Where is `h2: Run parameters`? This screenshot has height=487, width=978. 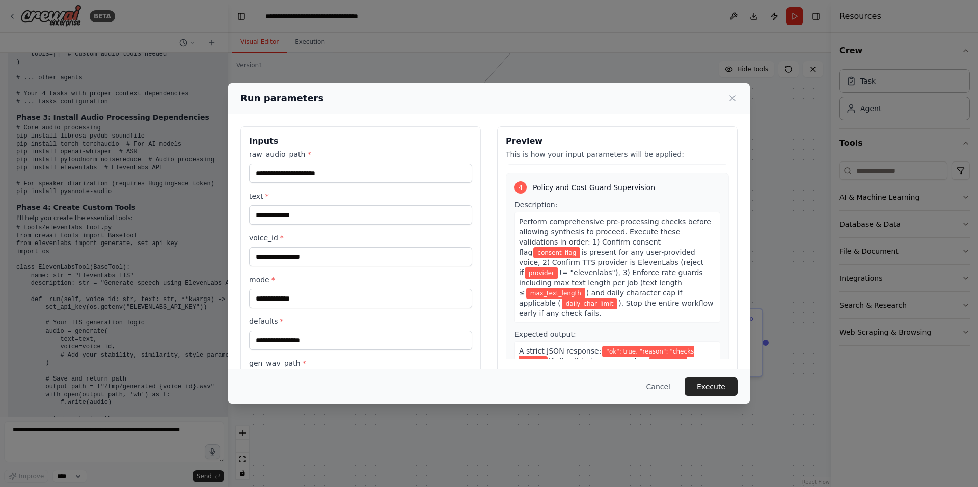
h2: Run parameters is located at coordinates (282, 98).